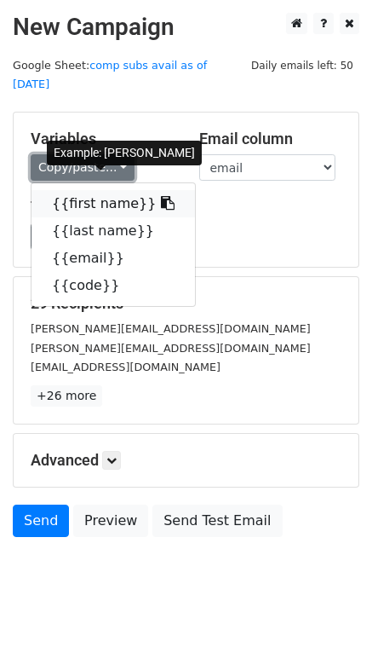 The height and width of the screenshot is (653, 372). What do you see at coordinates (111, 520) in the screenshot?
I see `a: Preview` at bounding box center [111, 520].